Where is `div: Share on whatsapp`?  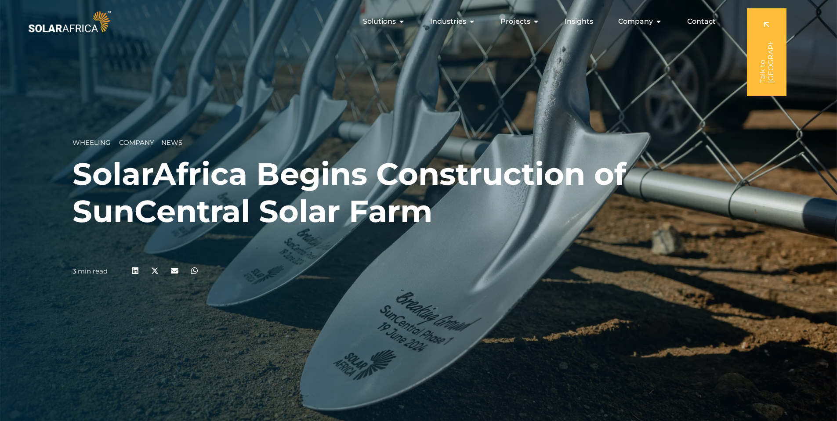 div: Share on whatsapp is located at coordinates (194, 271).